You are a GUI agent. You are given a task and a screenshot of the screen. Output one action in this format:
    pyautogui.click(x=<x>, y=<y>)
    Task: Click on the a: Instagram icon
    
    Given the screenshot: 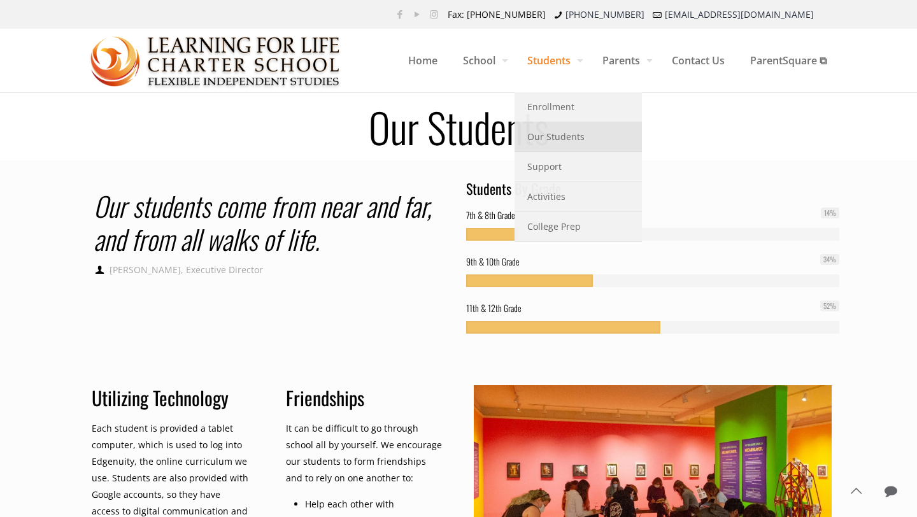 What is the action you would take?
    pyautogui.click(x=434, y=14)
    